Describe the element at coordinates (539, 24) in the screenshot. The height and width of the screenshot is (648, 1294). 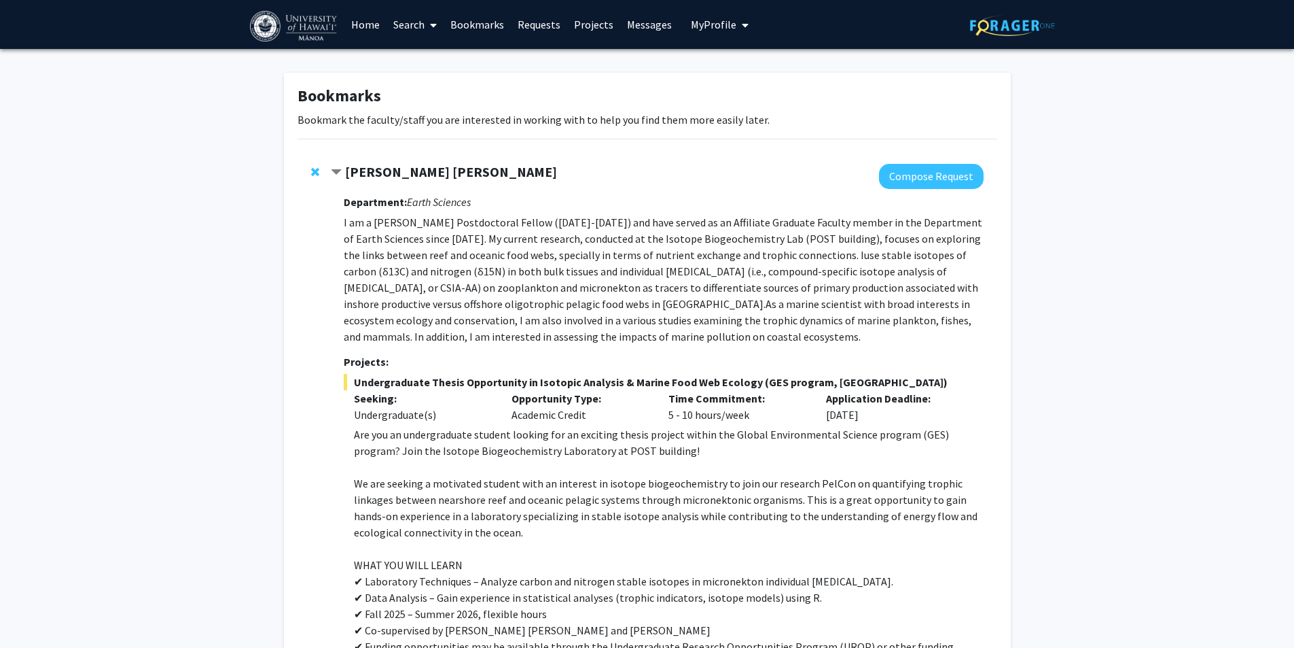
I see `a: Requests` at that location.